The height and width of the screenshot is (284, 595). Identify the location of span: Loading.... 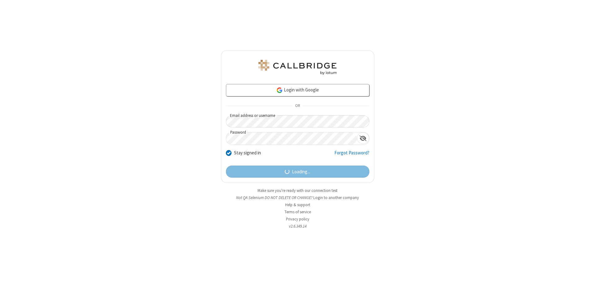
(301, 172).